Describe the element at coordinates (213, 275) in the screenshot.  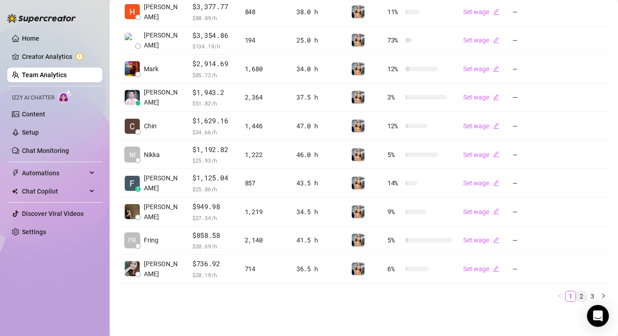
I see `span: $ 20.19 /h` at that location.